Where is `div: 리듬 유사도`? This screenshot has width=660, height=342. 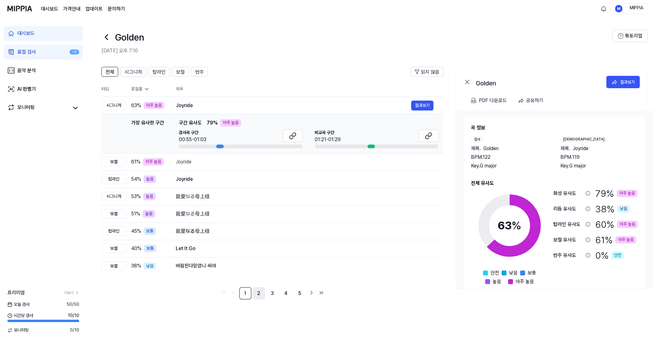
div: 리듬 유사도 is located at coordinates (568, 209).